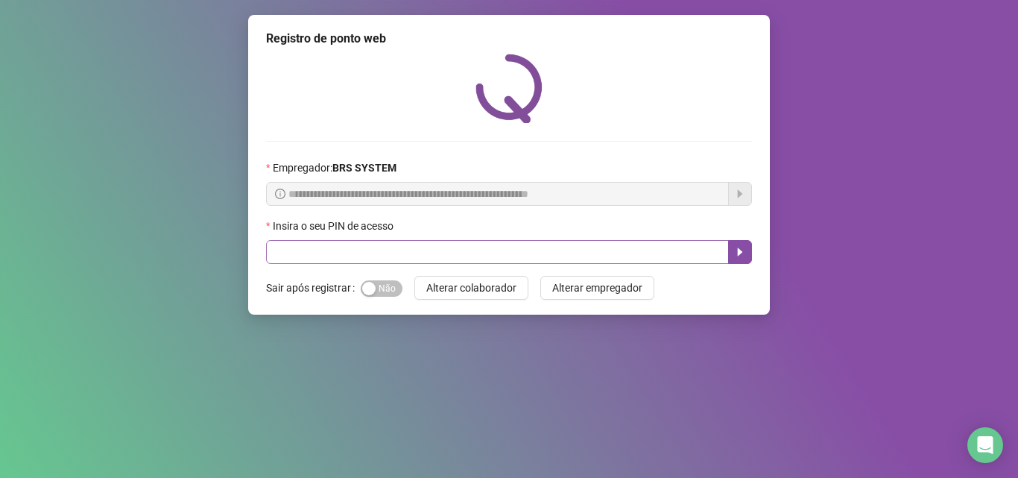 This screenshot has width=1018, height=478. What do you see at coordinates (313, 288) in the screenshot?
I see `label: Sair após registrar` at bounding box center [313, 288].